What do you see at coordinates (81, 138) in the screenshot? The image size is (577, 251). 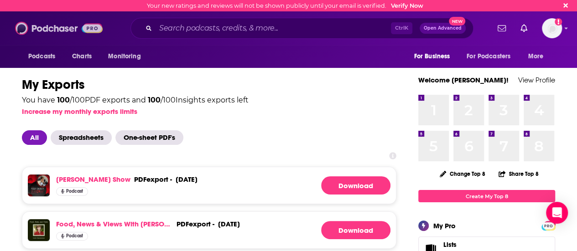 I see `span: Spreadsheets` at bounding box center [81, 138].